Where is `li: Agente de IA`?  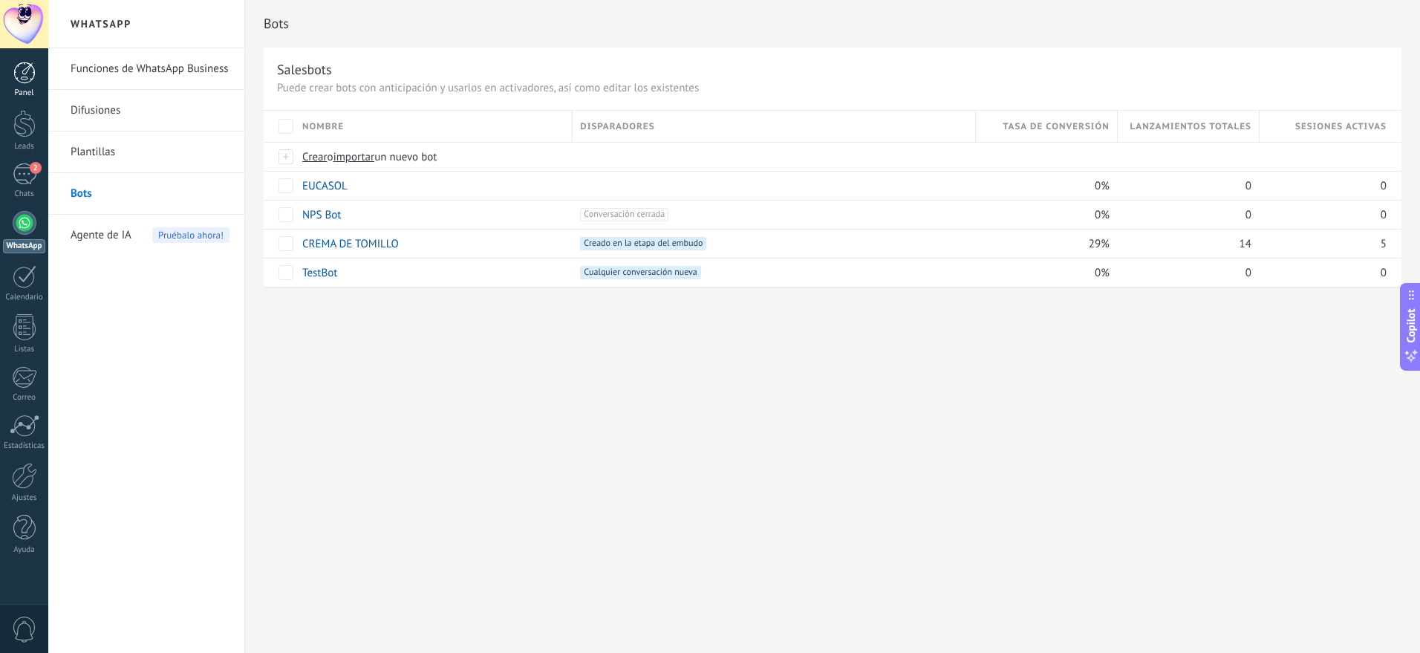
li: Agente de IA is located at coordinates (146, 235).